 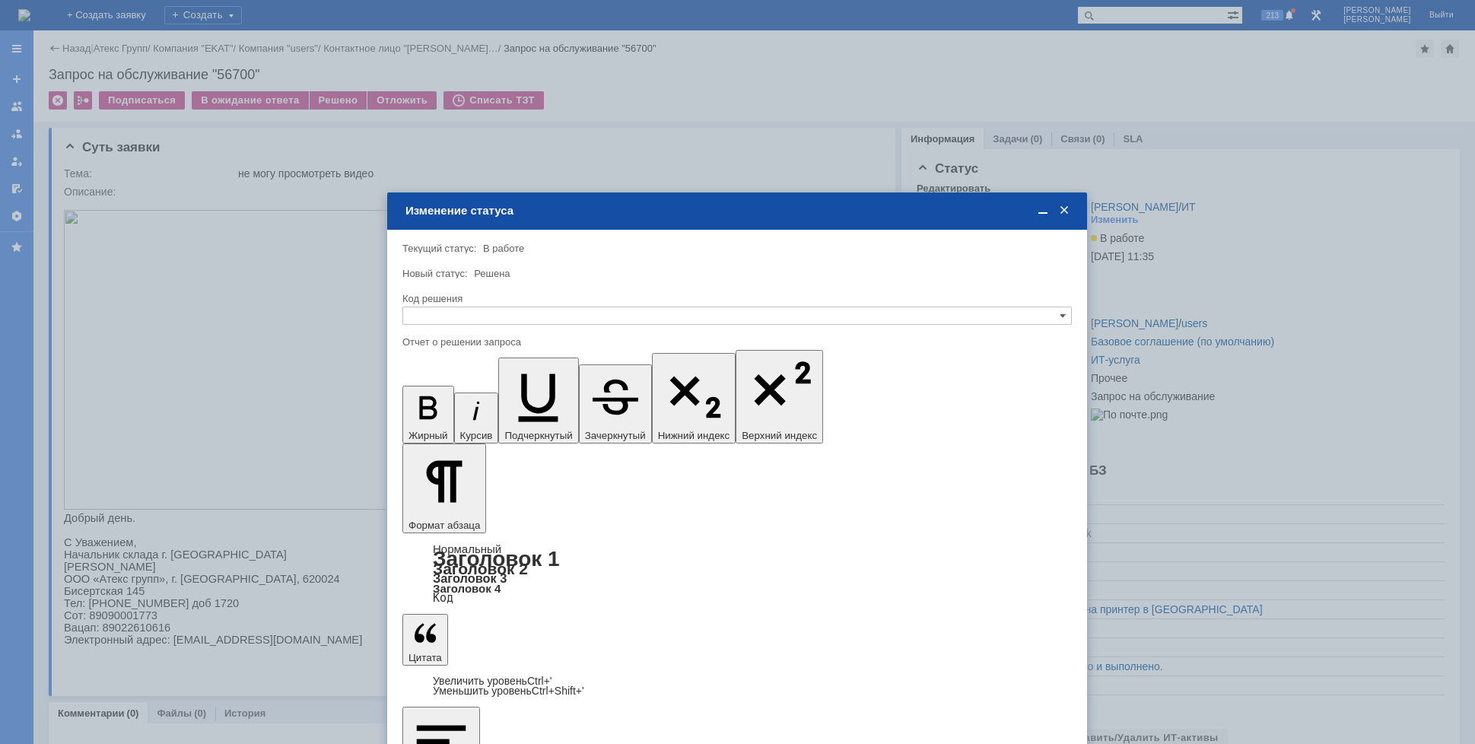 What do you see at coordinates (496, 558) in the screenshot?
I see `a: Заголовок 1` at bounding box center [496, 558].